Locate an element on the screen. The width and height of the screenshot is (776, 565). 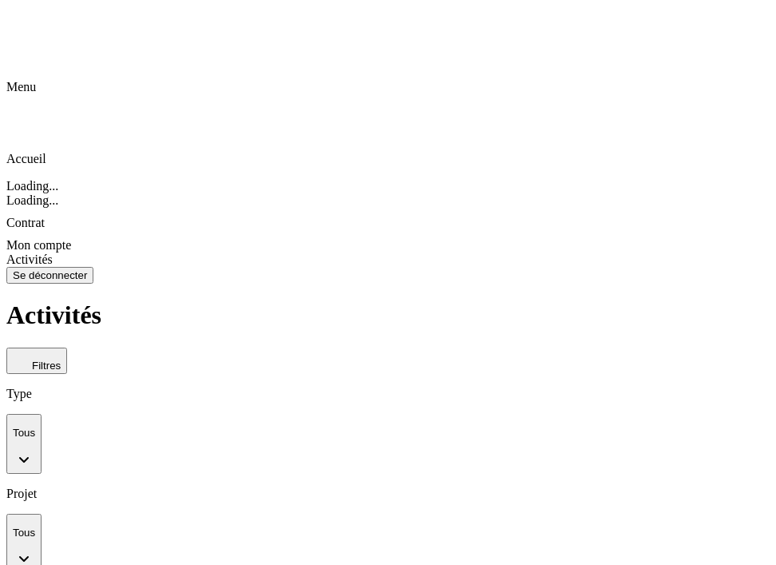
div: Se déconnecter is located at coordinates (50, 275).